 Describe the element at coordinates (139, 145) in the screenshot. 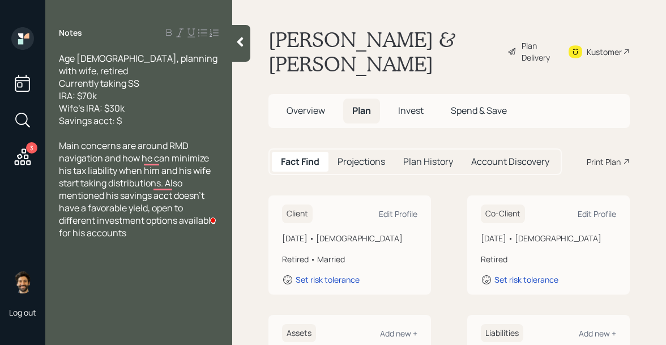

I see `div: To enrich screen reader interactions, please activate Accessibility in Grammarly extension settings` at that location.